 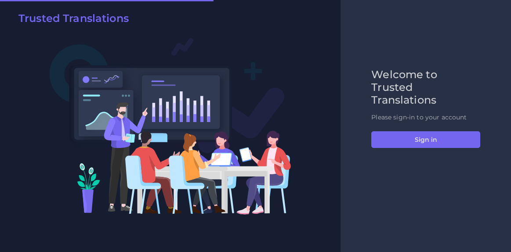 What do you see at coordinates (425, 140) in the screenshot?
I see `button: Sign in` at bounding box center [425, 140].